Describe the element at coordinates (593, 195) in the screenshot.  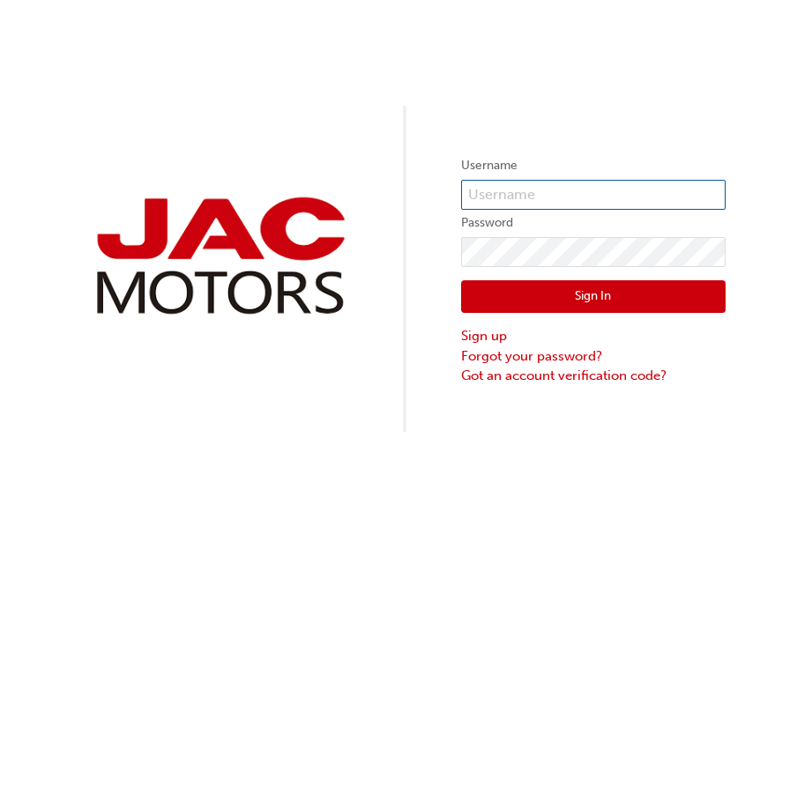
I see `input: Username` at that location.